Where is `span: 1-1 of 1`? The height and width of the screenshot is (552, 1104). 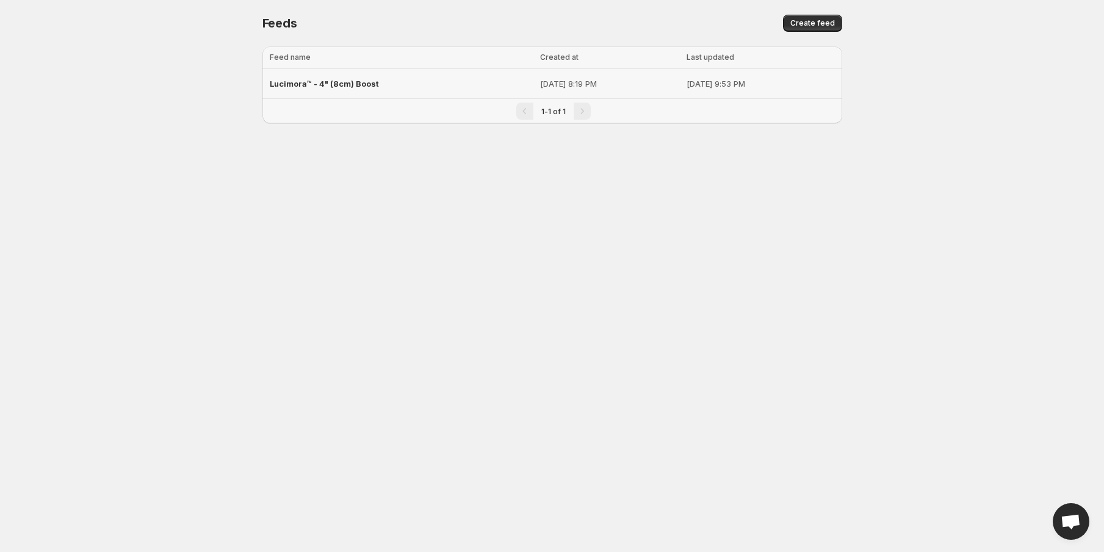 span: 1-1 of 1 is located at coordinates (553, 111).